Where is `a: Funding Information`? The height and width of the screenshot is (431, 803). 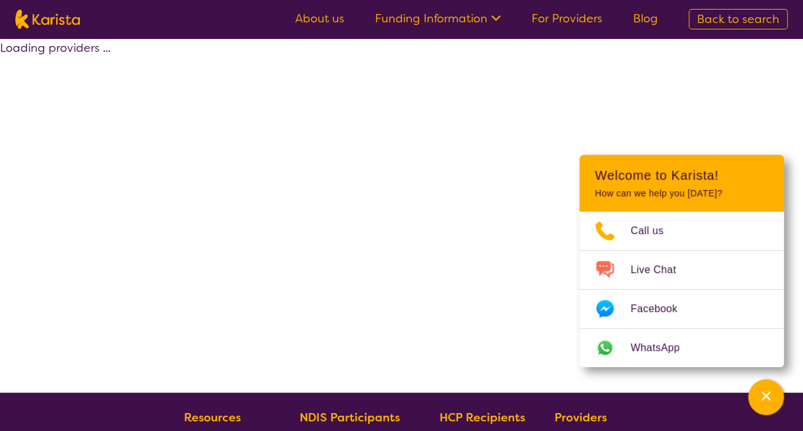 a: Funding Information is located at coordinates (438, 19).